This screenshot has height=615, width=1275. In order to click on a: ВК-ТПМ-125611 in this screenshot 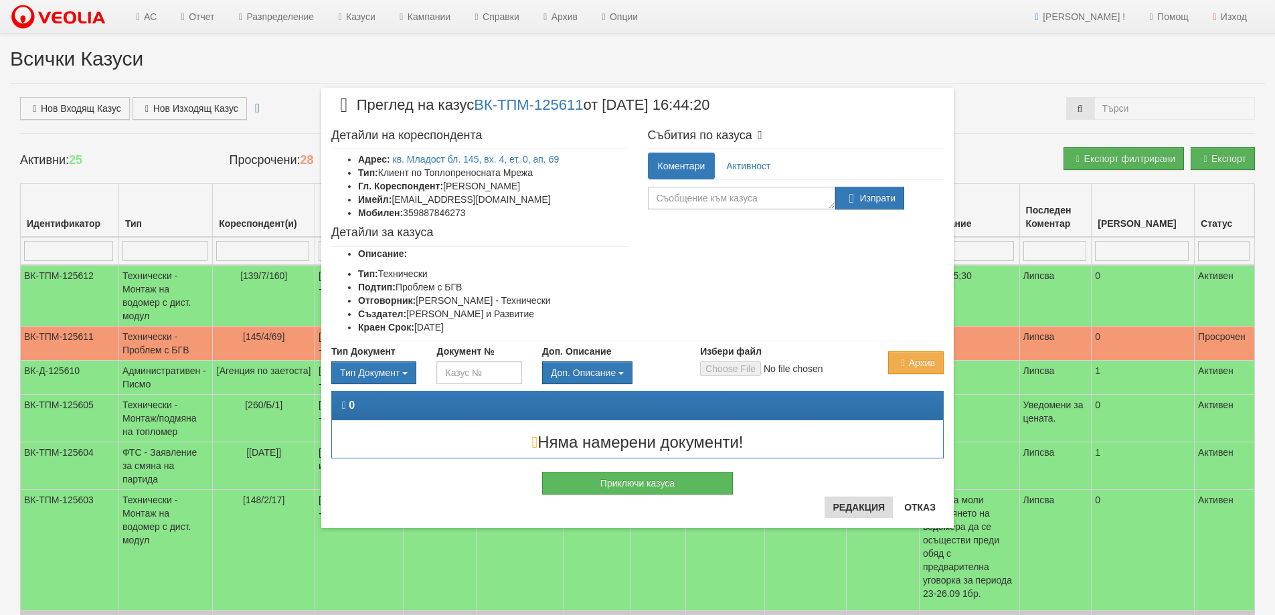, I will do `click(528, 104)`.